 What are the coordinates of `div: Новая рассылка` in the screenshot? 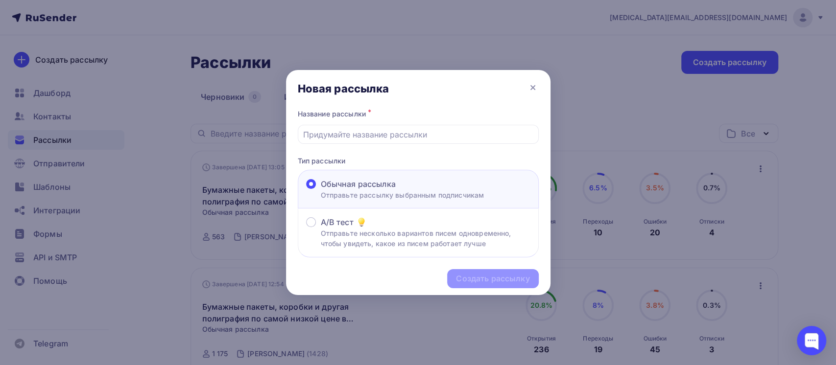 It's located at (343, 89).